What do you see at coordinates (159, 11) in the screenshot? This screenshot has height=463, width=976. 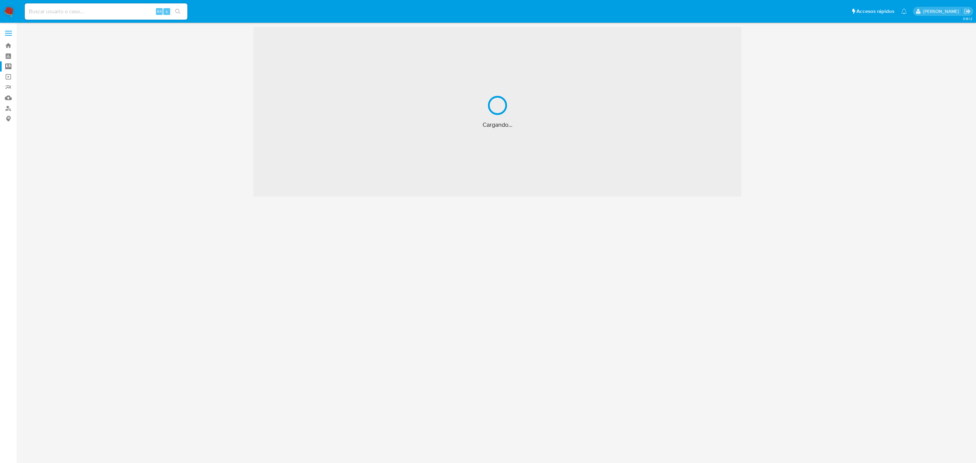 I see `span: Alt` at bounding box center [159, 11].